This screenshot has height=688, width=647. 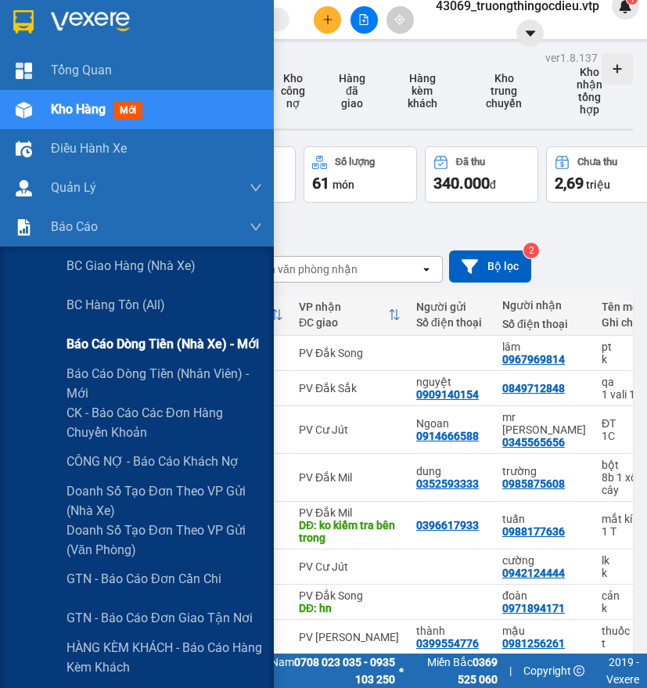 I want to click on div: 0849712848, so click(x=534, y=388).